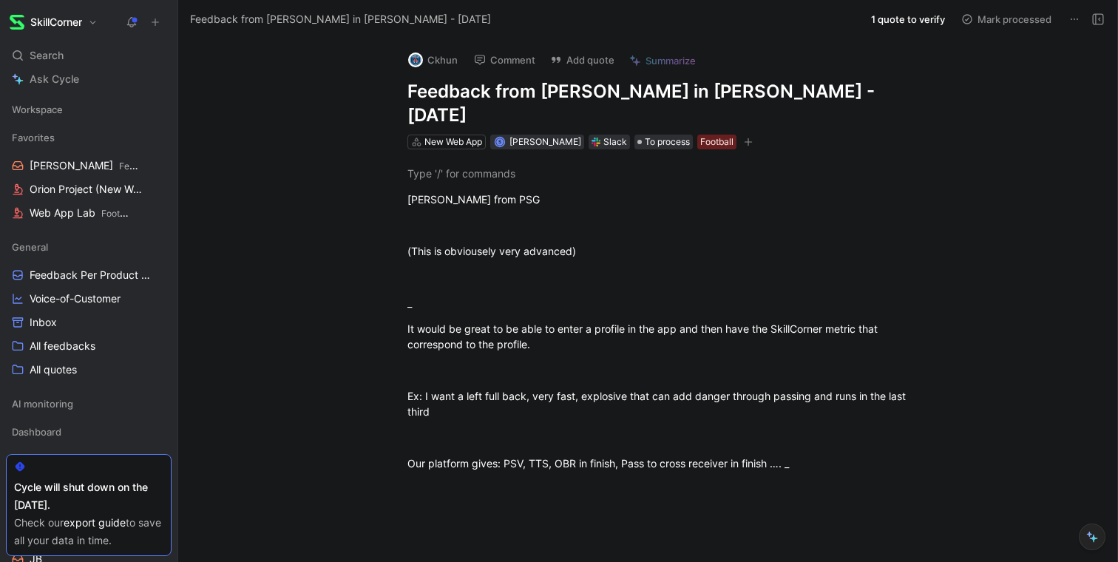 This screenshot has height=562, width=1118. Describe the element at coordinates (663, 61) in the screenshot. I see `button: Summarize` at that location.